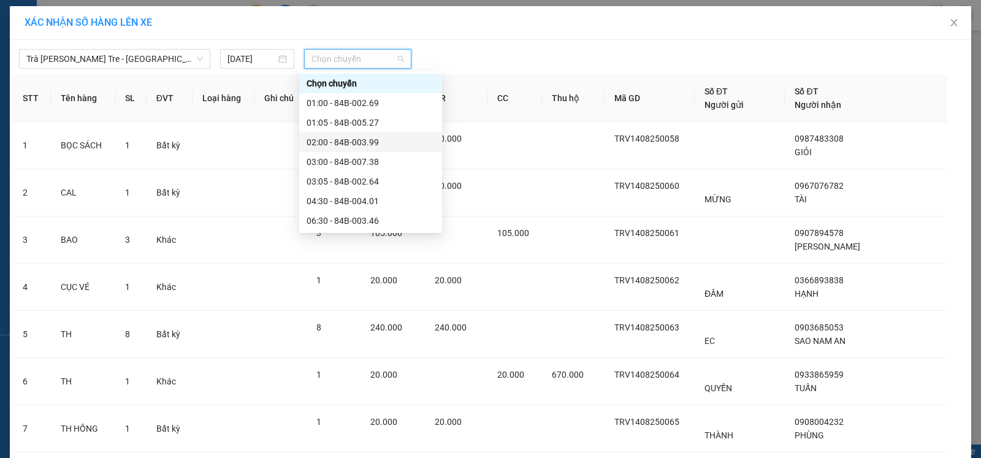 Image resolution: width=981 pixels, height=458 pixels. What do you see at coordinates (954, 23) in the screenshot?
I see `span: close` at bounding box center [954, 23].